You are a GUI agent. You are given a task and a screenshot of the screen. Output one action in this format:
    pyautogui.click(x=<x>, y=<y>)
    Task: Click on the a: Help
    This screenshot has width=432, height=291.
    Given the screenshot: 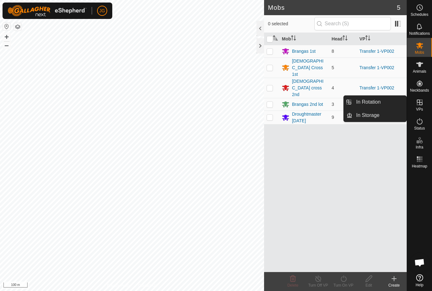 What is the action you would take?
    pyautogui.click(x=419, y=281)
    